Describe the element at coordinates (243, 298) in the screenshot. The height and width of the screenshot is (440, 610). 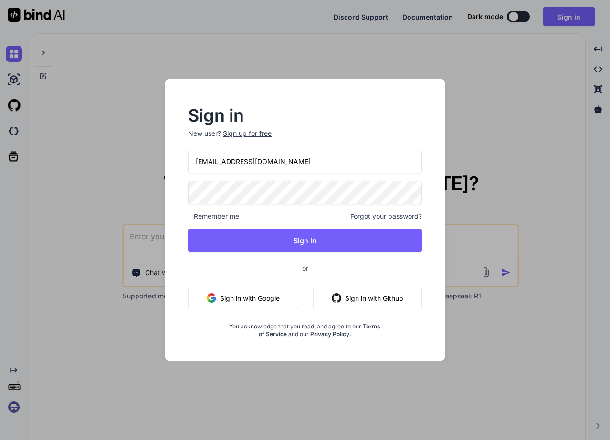
I see `button: Sign in with Google` at that location.